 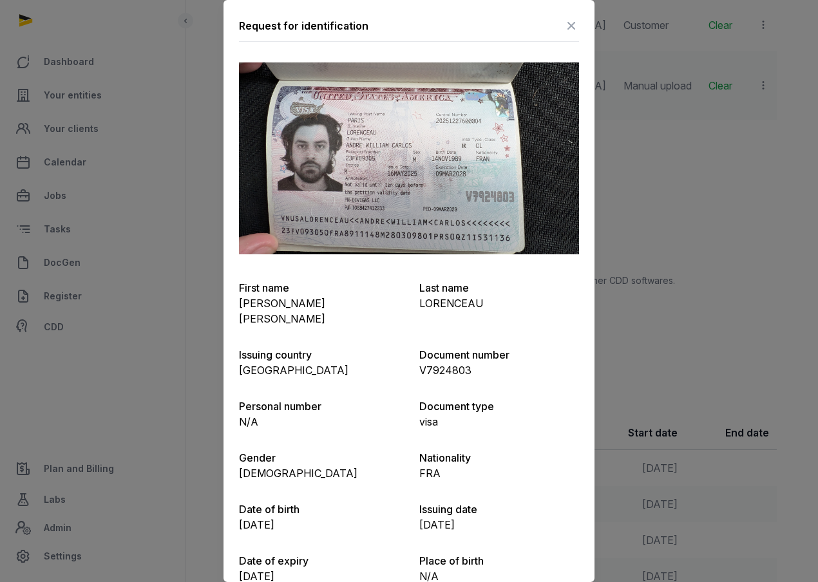 What do you see at coordinates (499, 422) in the screenshot?
I see `p: visa` at bounding box center [499, 422].